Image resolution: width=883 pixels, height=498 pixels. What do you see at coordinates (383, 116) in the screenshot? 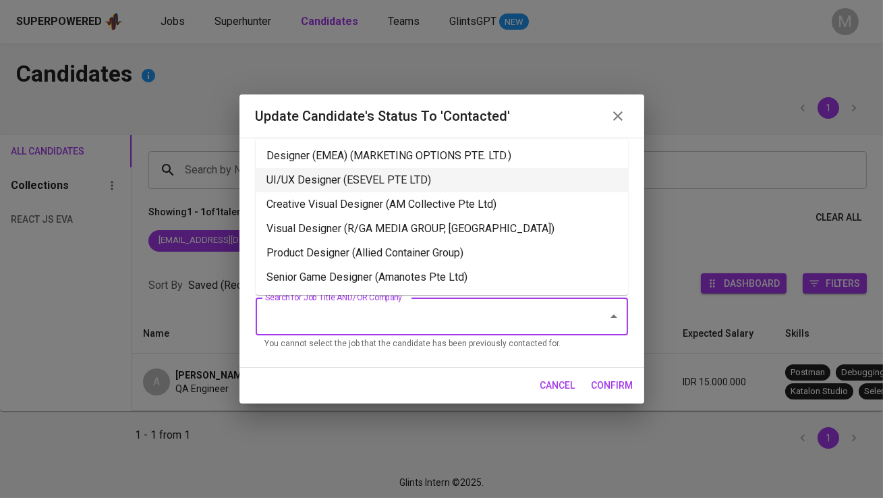
I see `h6: Update Candidate's Status to 'Contacted'` at bounding box center [383, 116].